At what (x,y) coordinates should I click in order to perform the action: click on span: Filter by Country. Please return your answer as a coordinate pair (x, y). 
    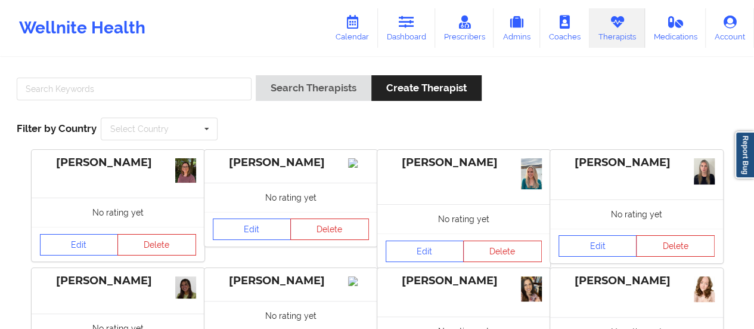
    Looking at the image, I should click on (57, 128).